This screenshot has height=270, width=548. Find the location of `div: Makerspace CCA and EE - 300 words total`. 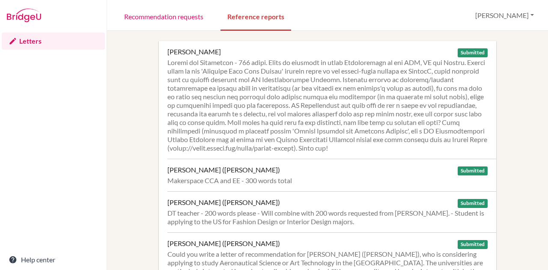

div: Makerspace CCA and EE - 300 words total is located at coordinates (327, 181).